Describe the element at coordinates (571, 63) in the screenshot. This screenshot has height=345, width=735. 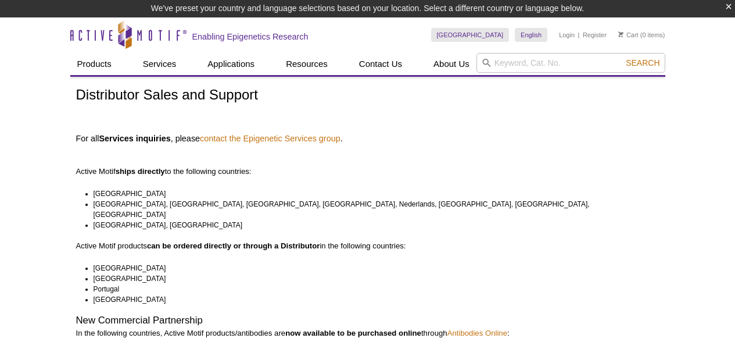
I see `input: Keyword, Cat. No.` at that location.